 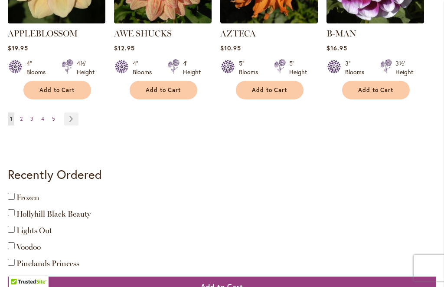 I want to click on div: 5' Height, so click(x=298, y=68).